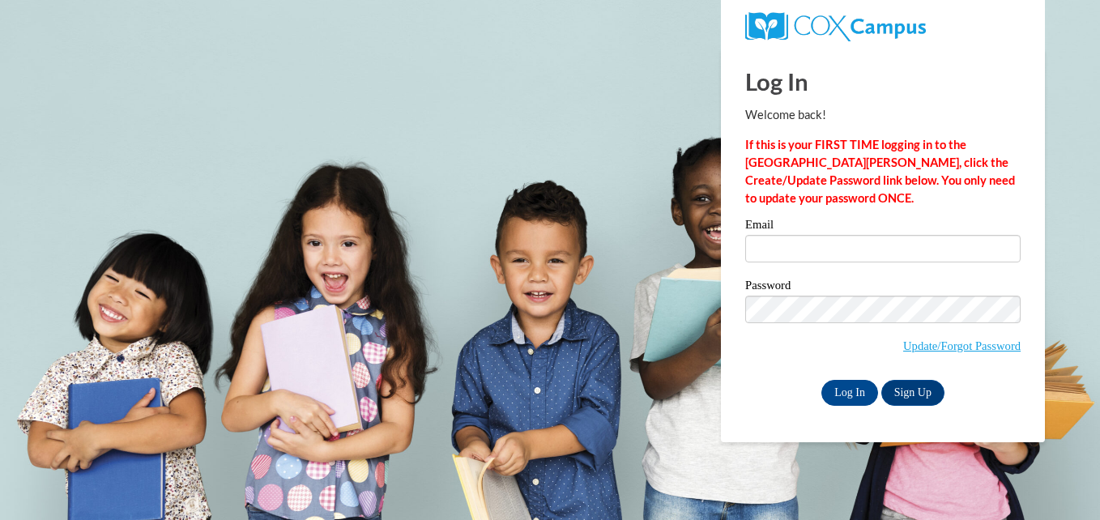 Image resolution: width=1100 pixels, height=520 pixels. I want to click on a: Sign Up, so click(913, 393).